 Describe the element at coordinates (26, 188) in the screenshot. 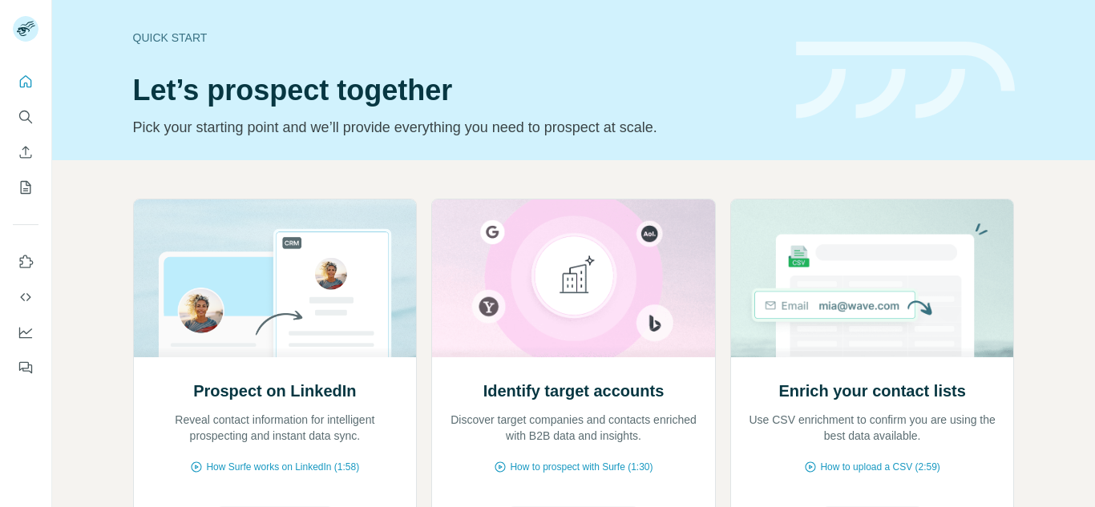

I see `button: My lists` at that location.